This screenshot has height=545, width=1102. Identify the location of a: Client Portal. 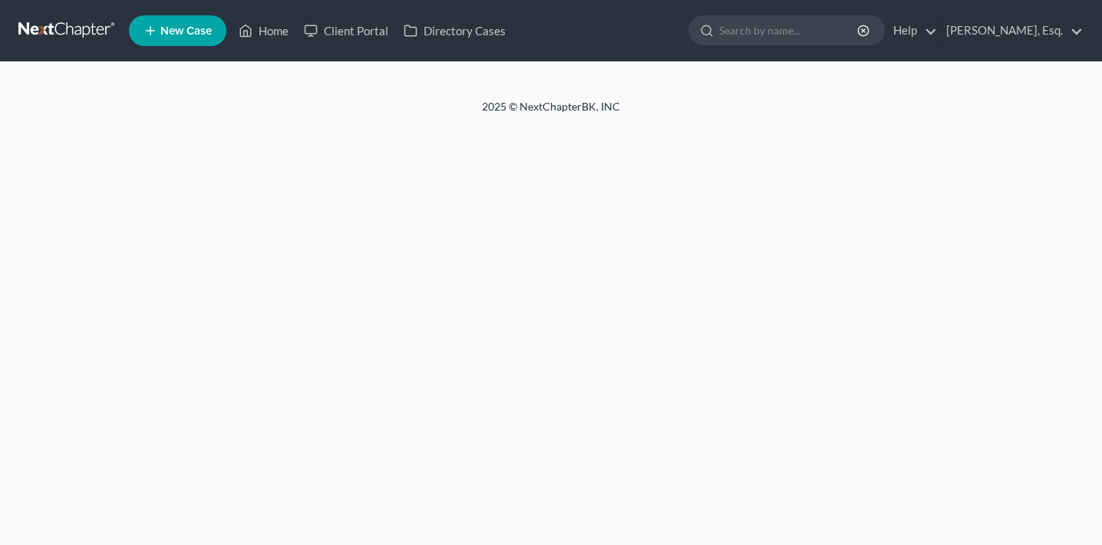
(346, 31).